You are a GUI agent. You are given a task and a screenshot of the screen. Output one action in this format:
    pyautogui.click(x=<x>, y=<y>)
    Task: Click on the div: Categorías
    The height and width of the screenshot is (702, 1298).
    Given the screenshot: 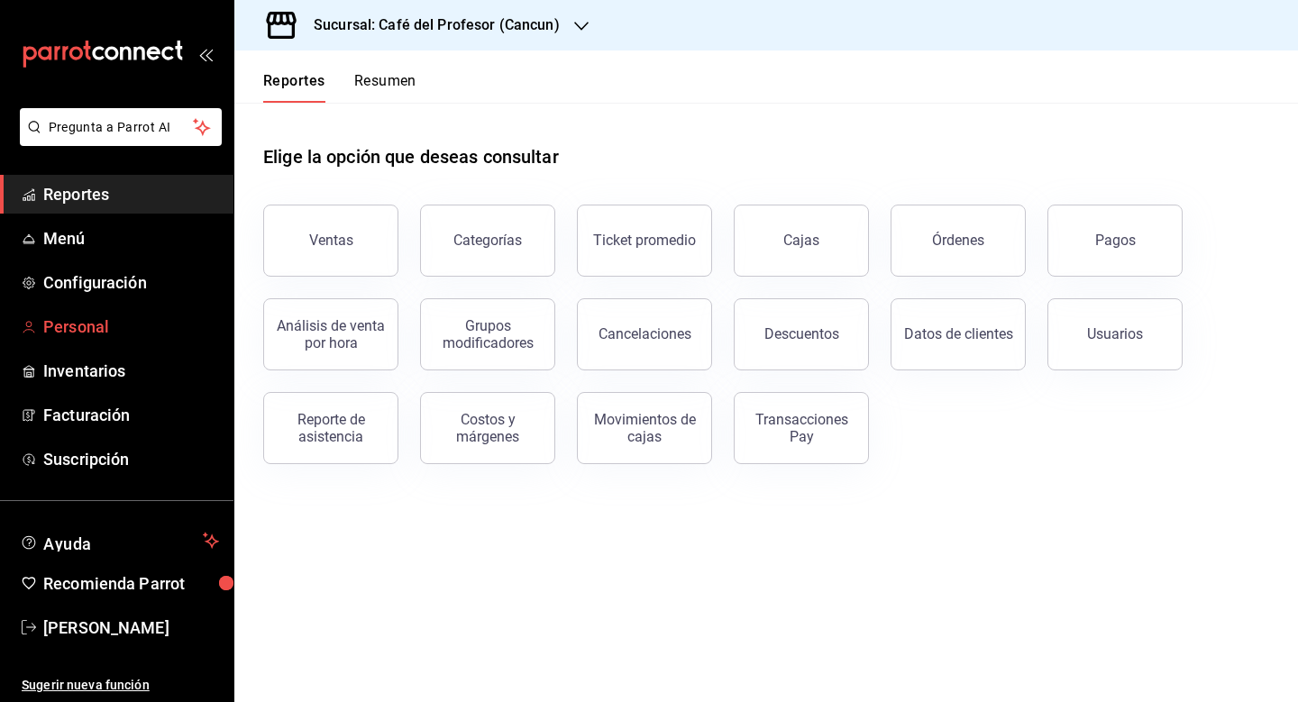 What is the action you would take?
    pyautogui.click(x=488, y=240)
    